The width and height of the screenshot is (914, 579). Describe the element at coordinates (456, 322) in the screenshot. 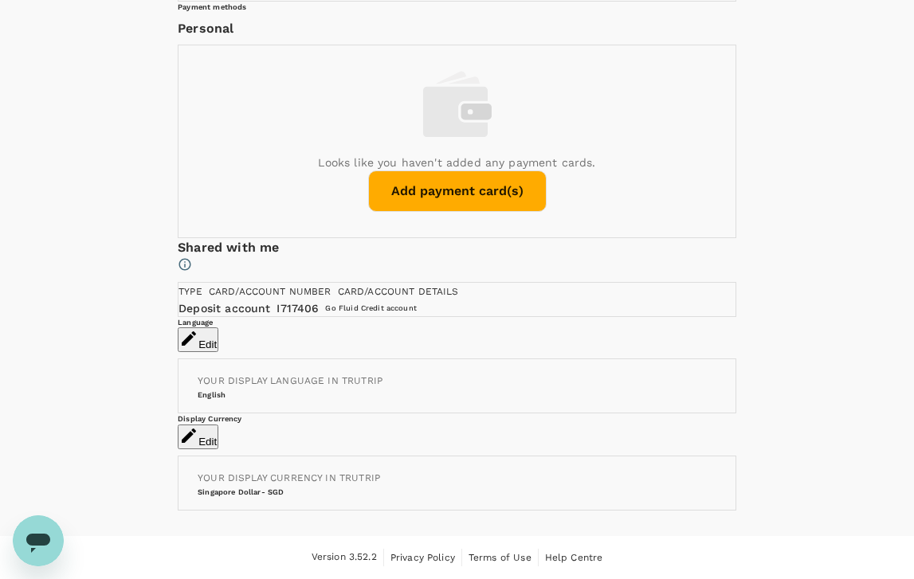

I see `div: Language` at that location.